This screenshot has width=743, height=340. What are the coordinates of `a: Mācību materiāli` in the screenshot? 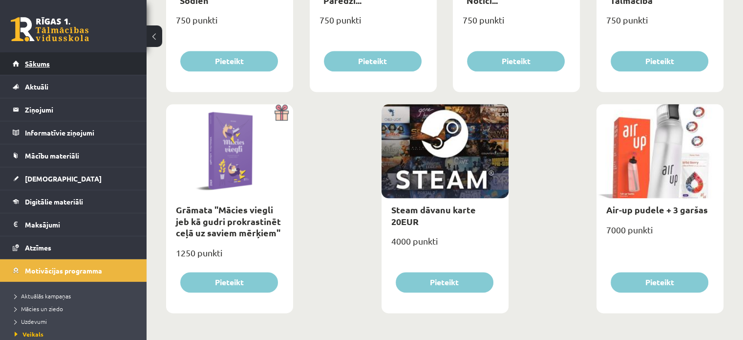 It's located at (73, 155).